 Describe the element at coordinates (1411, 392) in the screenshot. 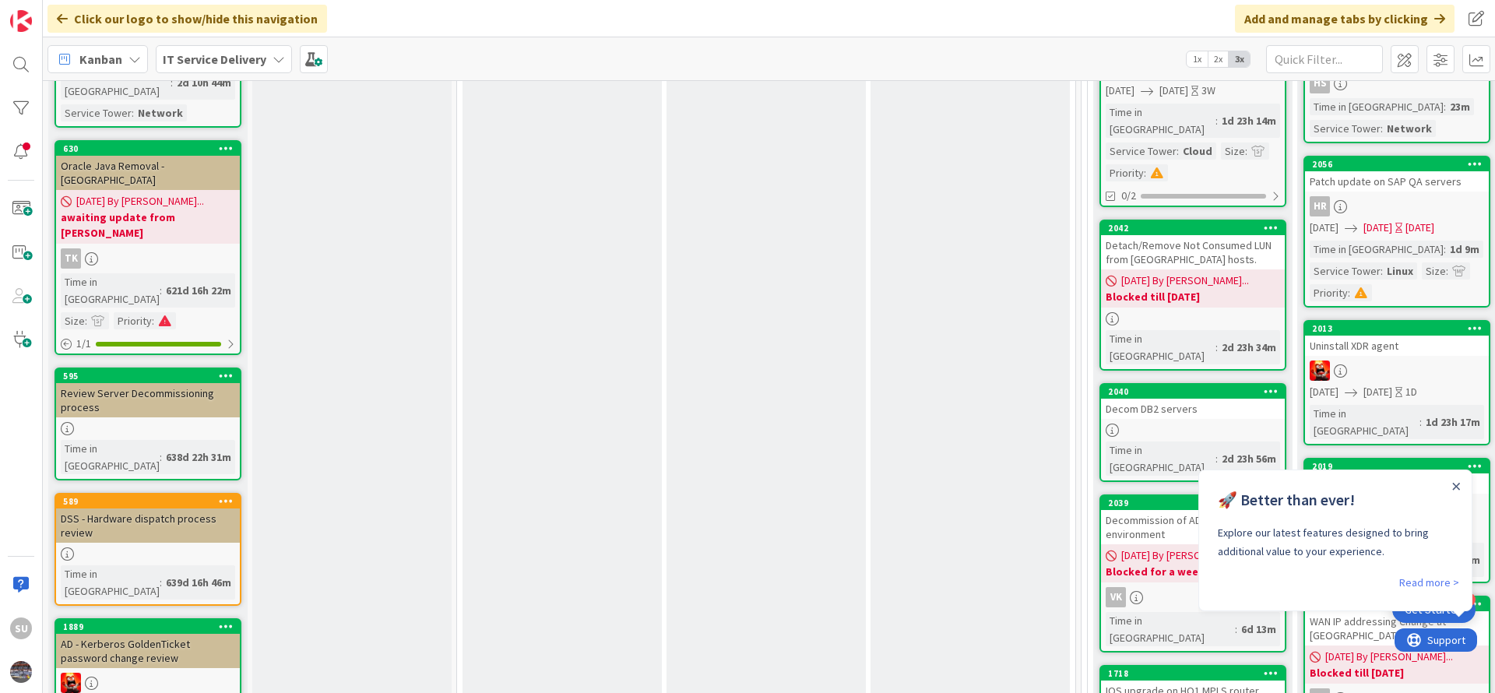

I see `div: 1D` at that location.